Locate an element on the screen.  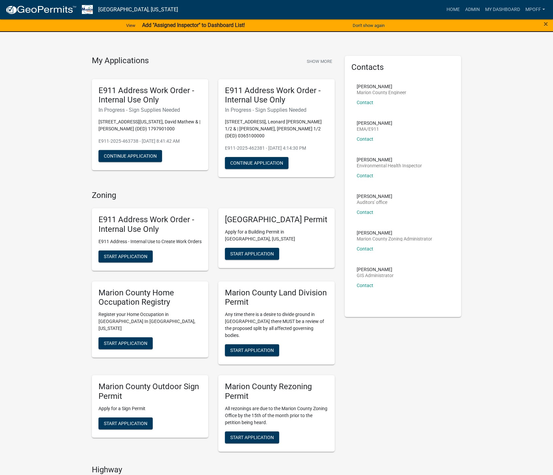
p: Marion County Engineer is located at coordinates (382, 93).